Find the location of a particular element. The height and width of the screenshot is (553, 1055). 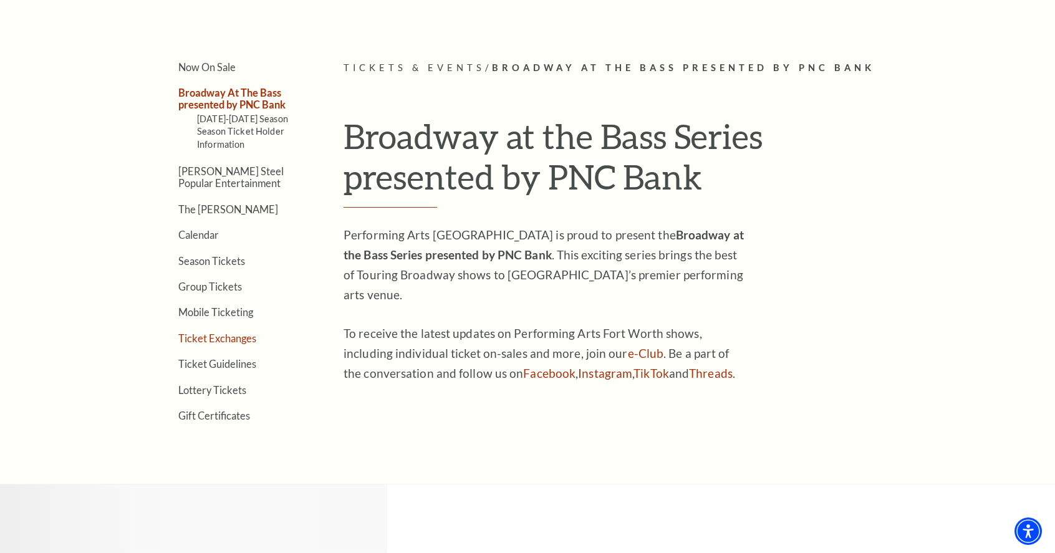

span: Broadway At The Bass presented by PNC Bank is located at coordinates (684, 67).